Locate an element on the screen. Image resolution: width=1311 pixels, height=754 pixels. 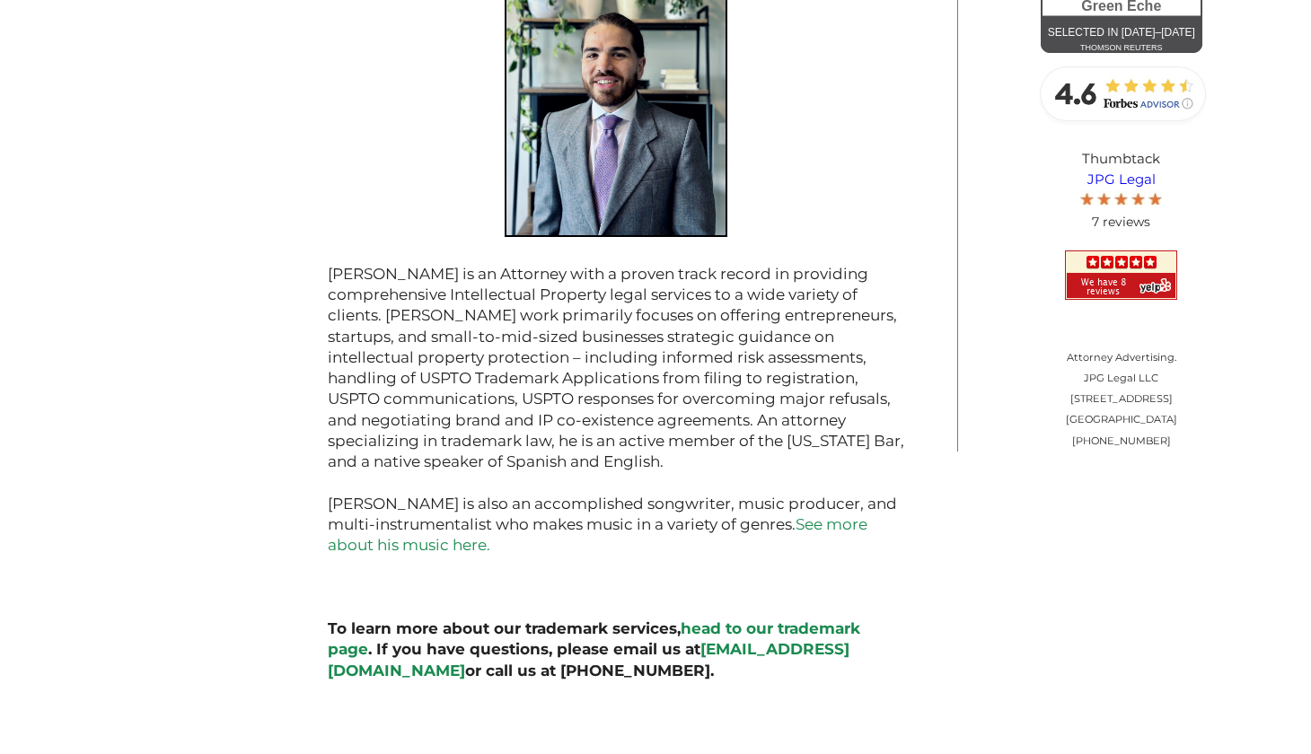
strong: To learn more about our trademark services, . If you have questions, please email us at or call u... is located at coordinates (594, 649).